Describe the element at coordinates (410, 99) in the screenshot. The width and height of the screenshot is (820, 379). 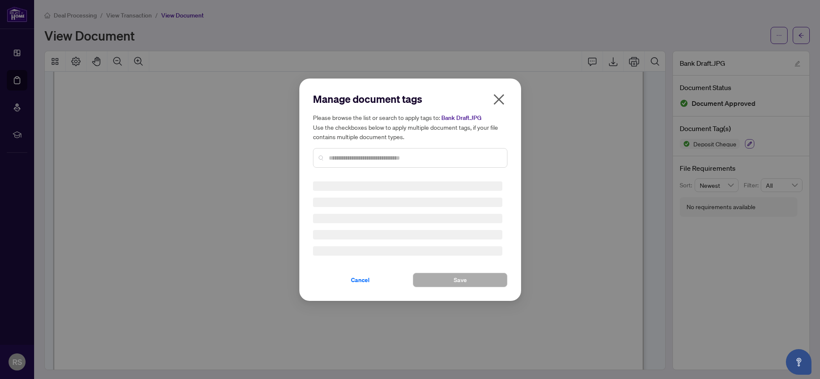
I see `h2: Manage document tags` at that location.